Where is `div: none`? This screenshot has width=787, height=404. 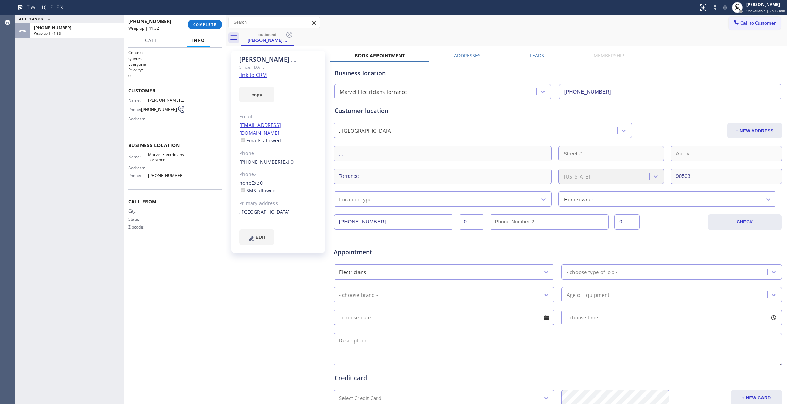 div: none is located at coordinates (278, 187).